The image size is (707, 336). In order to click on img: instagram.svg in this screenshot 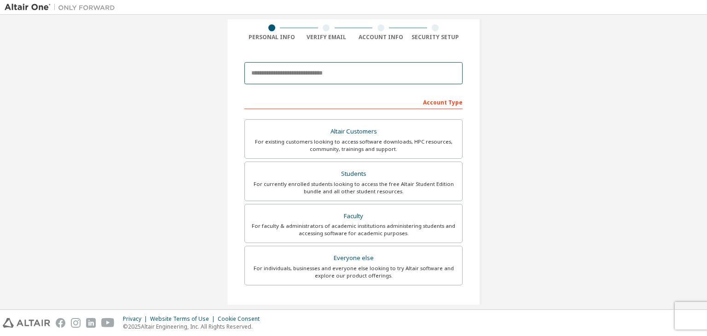, I will do `click(76, 323)`.